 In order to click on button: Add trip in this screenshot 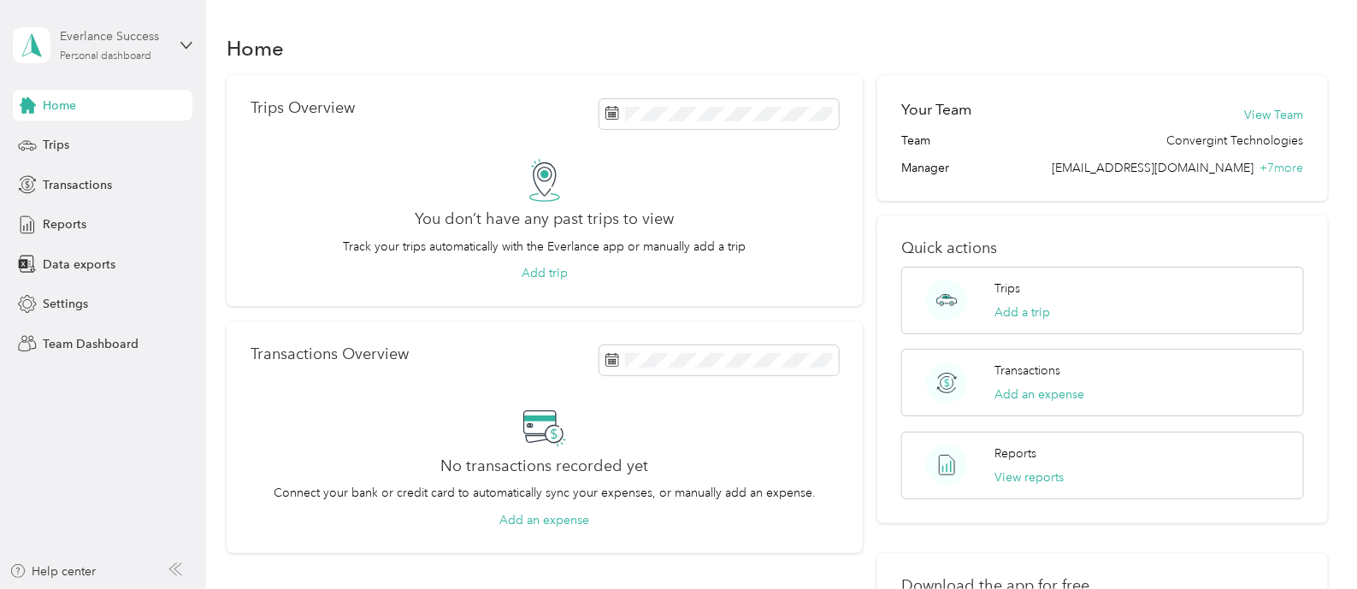, I will do `click(545, 273)`.